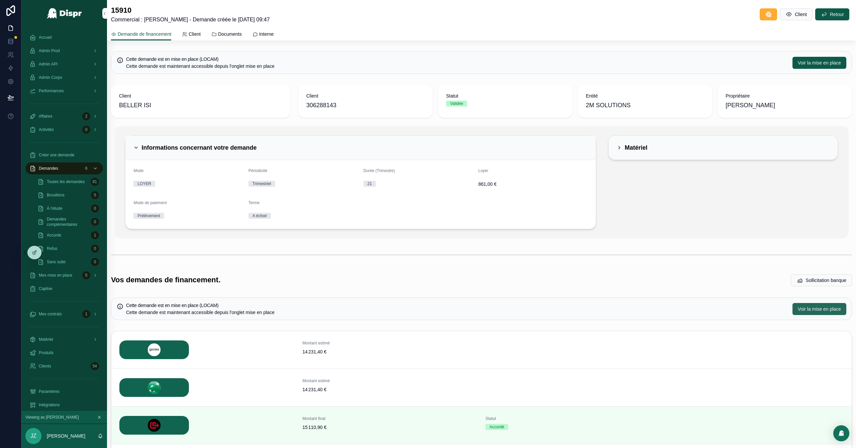 This screenshot has width=856, height=448. I want to click on a: Brouillons5, so click(68, 195).